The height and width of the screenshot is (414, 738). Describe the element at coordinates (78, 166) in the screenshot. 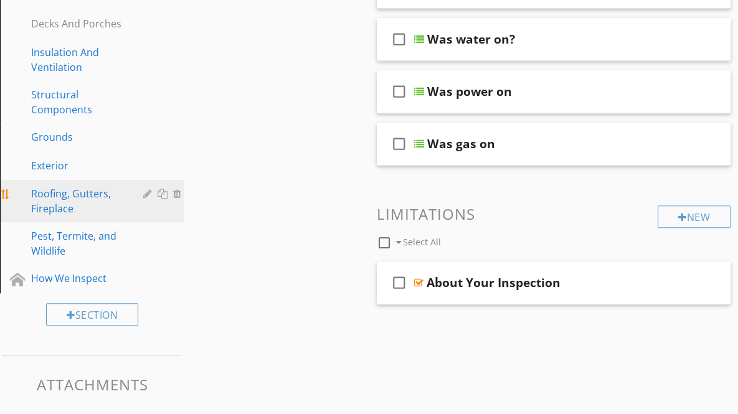

I see `div: Exterior` at that location.